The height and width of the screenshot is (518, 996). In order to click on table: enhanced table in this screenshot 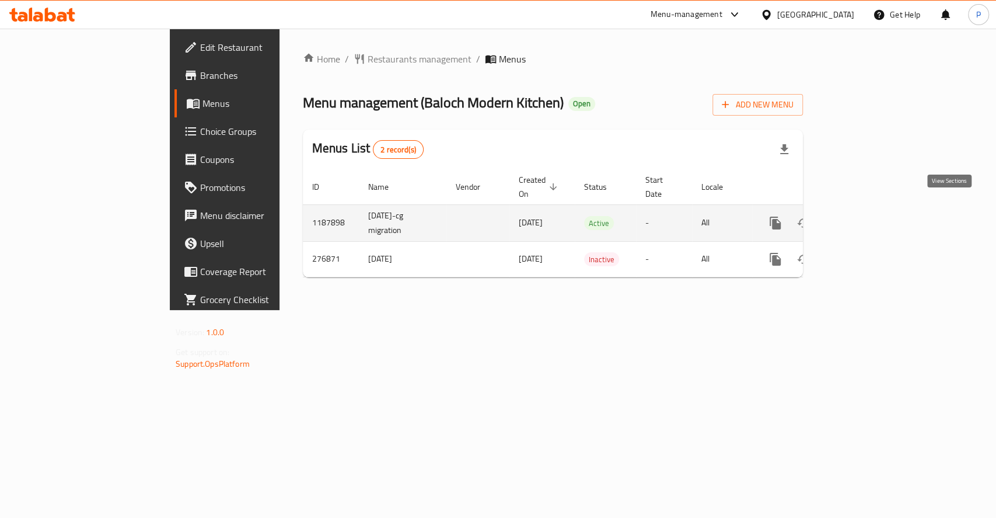, I will do `click(593, 223)`.